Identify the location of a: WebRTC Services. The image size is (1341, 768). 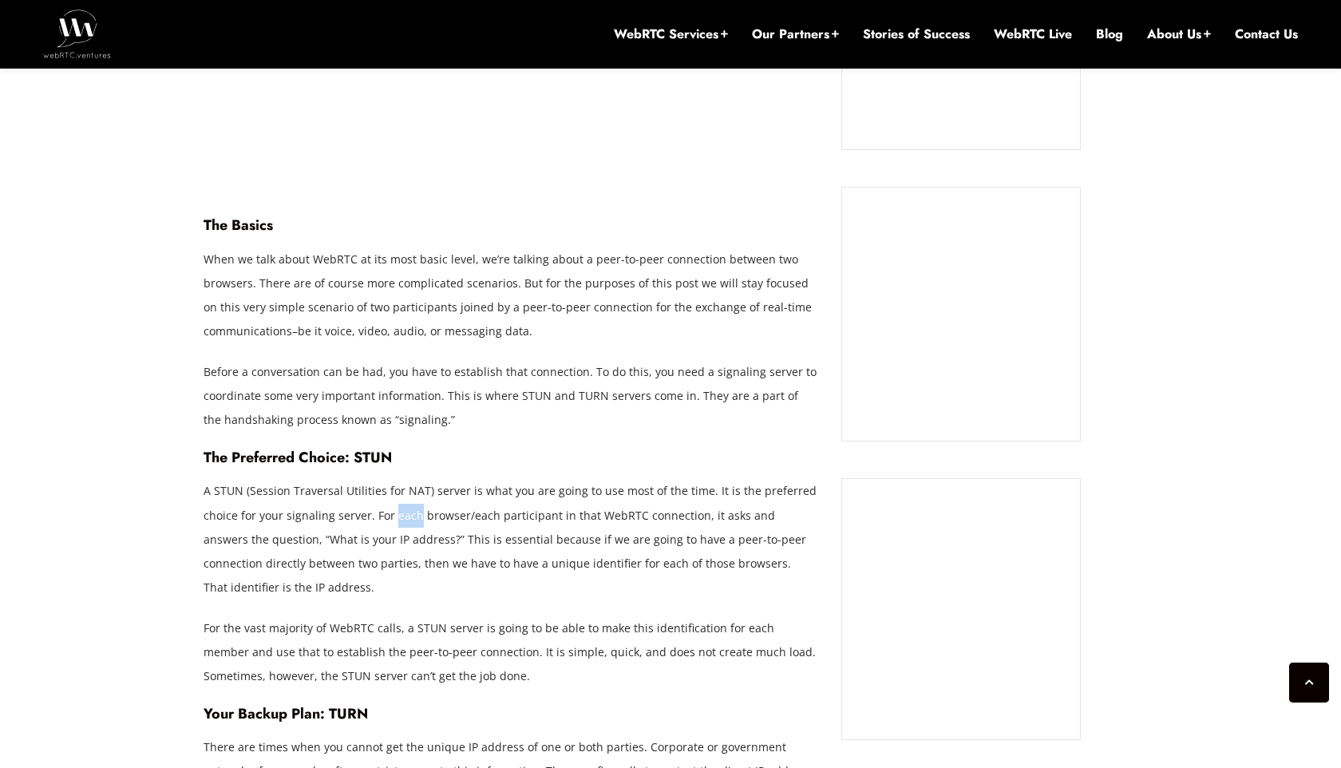
(670, 34).